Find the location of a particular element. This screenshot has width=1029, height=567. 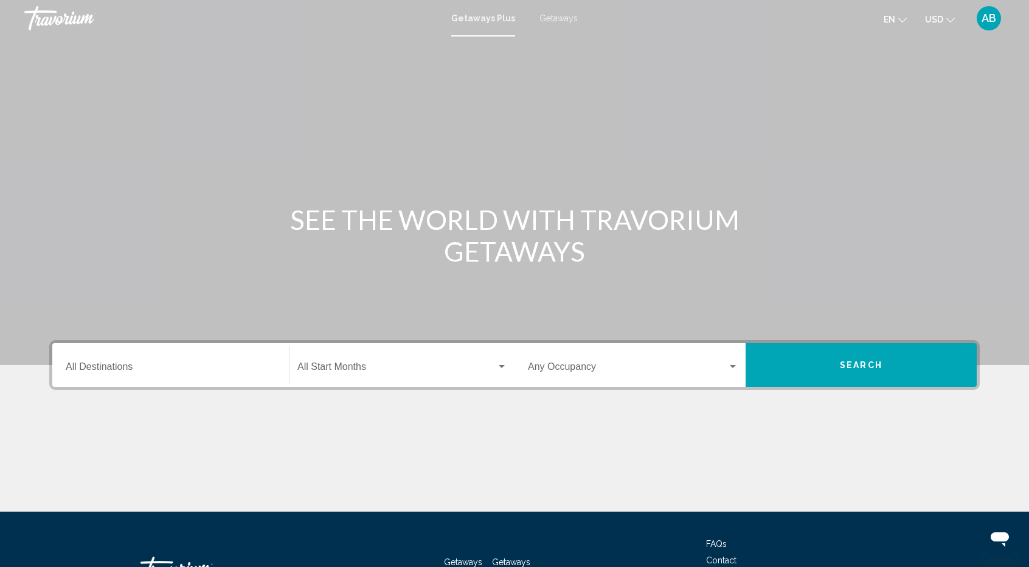

span: Contact is located at coordinates (721, 560).